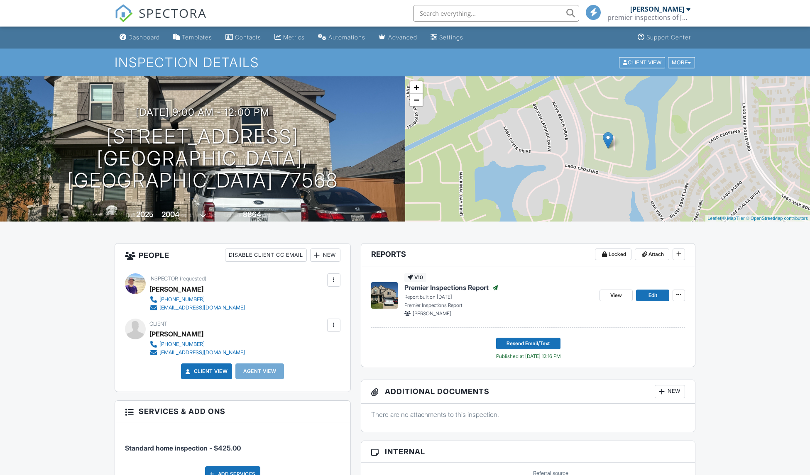 Image resolution: width=810 pixels, height=475 pixels. I want to click on div: Contacts, so click(248, 37).